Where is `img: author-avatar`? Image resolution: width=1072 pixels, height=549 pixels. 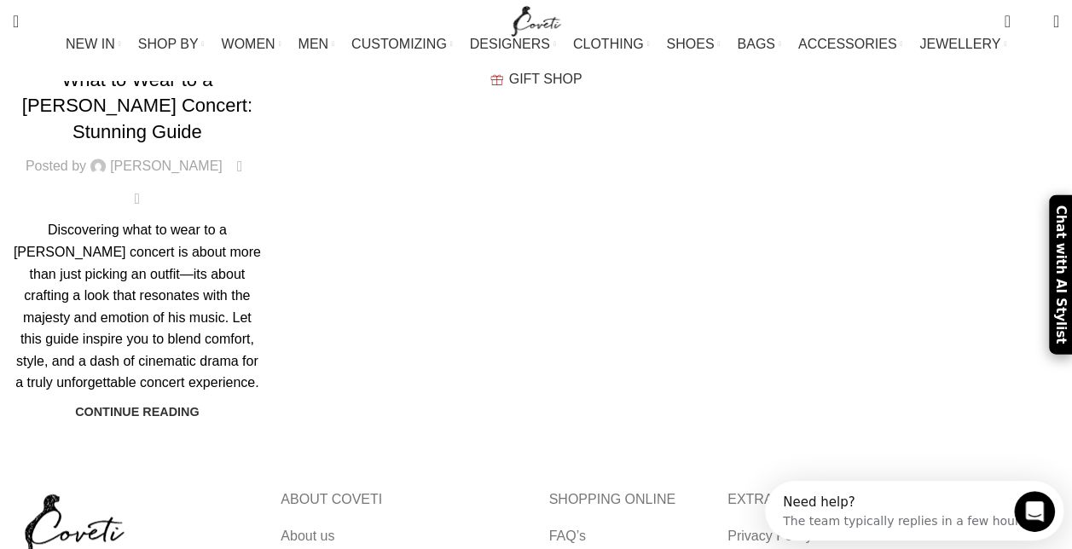 img: author-avatar is located at coordinates (98, 166).